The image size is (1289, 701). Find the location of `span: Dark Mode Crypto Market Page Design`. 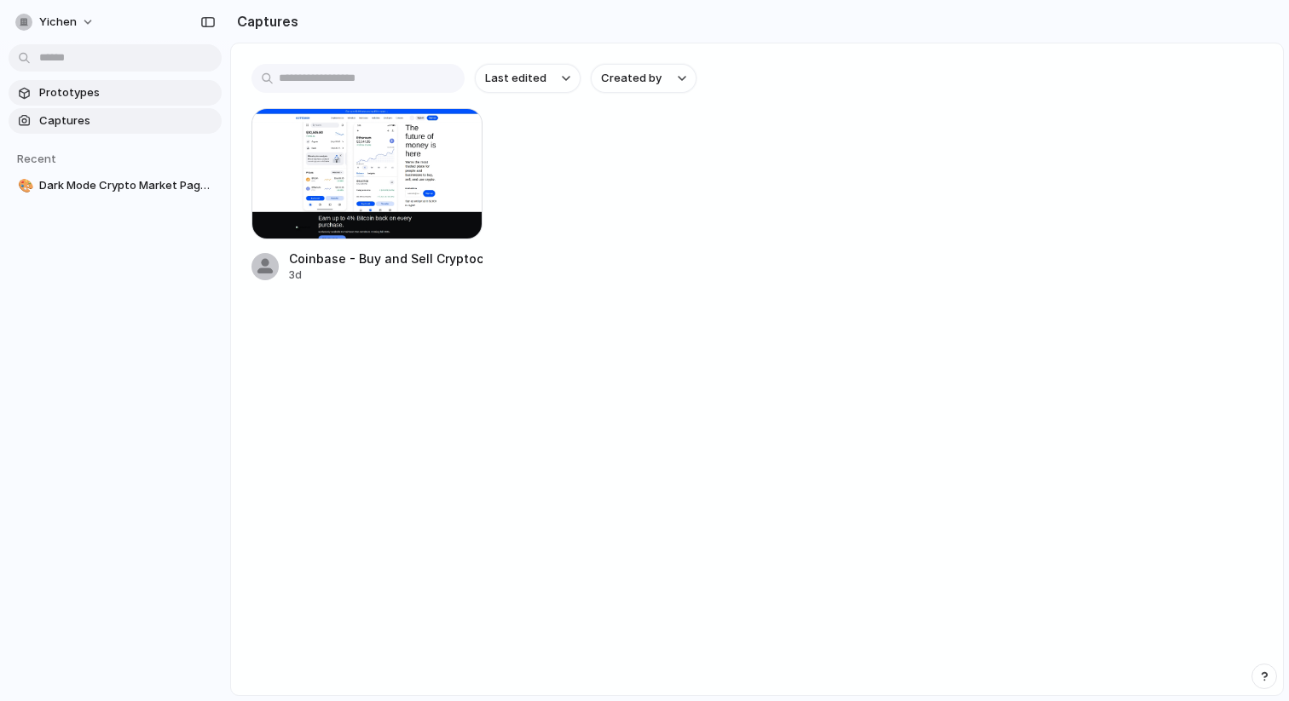

span: Dark Mode Crypto Market Page Design is located at coordinates (127, 186).